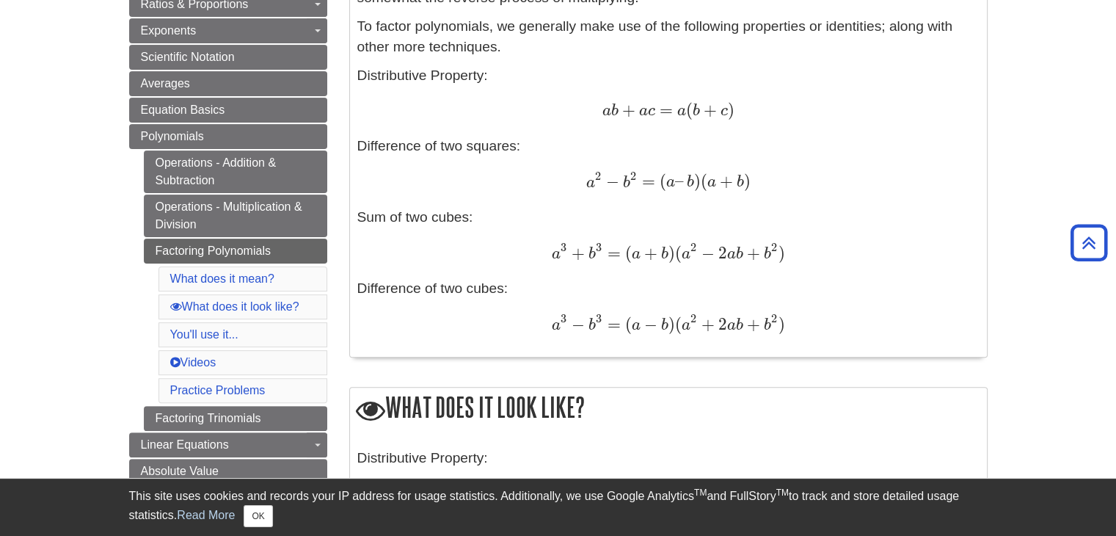 Image resolution: width=1116 pixels, height=536 pixels. Describe the element at coordinates (172, 136) in the screenshot. I see `span: Polynomials` at that location.